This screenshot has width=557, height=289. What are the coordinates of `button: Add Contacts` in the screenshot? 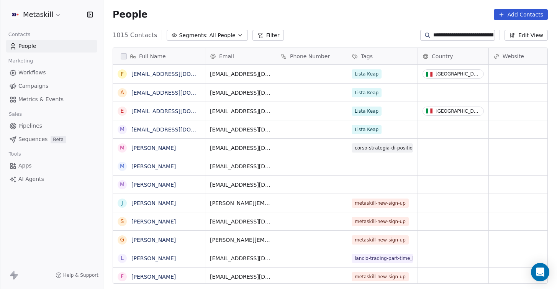 It's located at (520, 15).